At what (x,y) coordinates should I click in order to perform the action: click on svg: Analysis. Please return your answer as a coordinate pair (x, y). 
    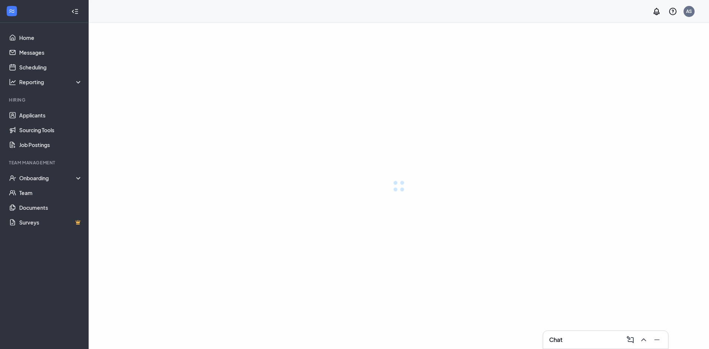
    Looking at the image, I should click on (13, 82).